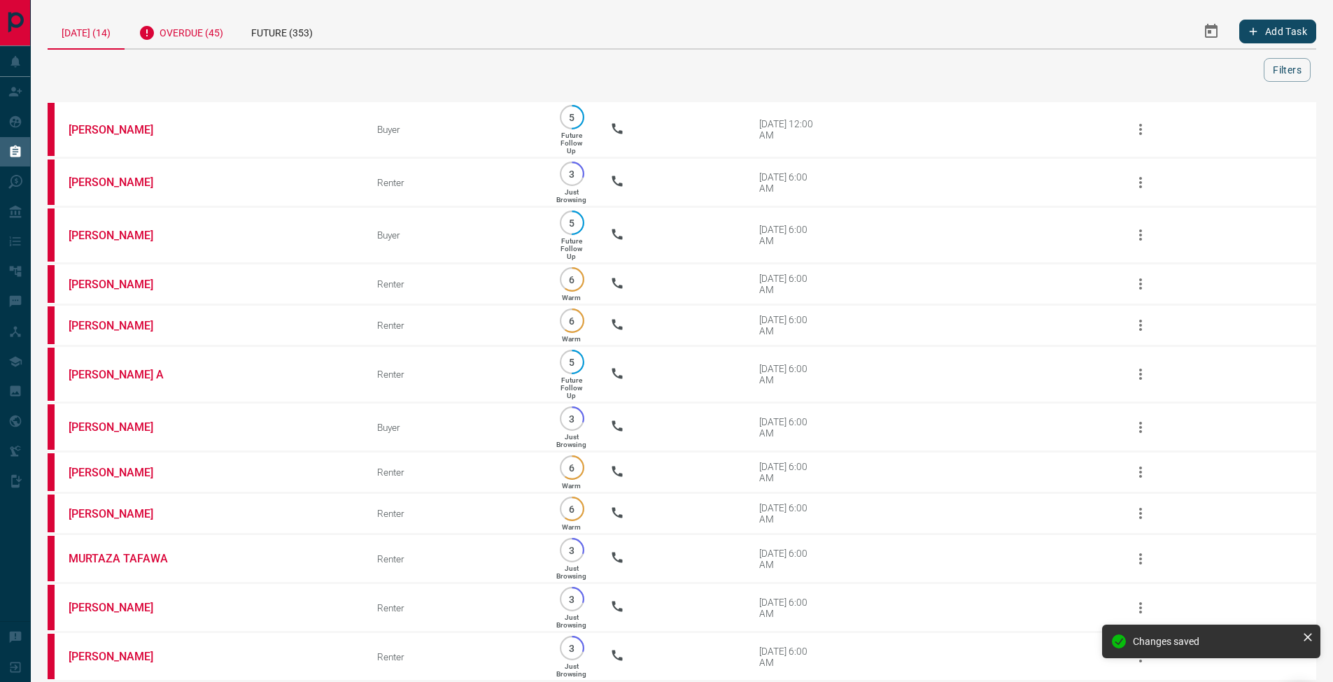 Image resolution: width=1333 pixels, height=682 pixels. What do you see at coordinates (1286, 70) in the screenshot?
I see `button: Filters` at bounding box center [1286, 70].